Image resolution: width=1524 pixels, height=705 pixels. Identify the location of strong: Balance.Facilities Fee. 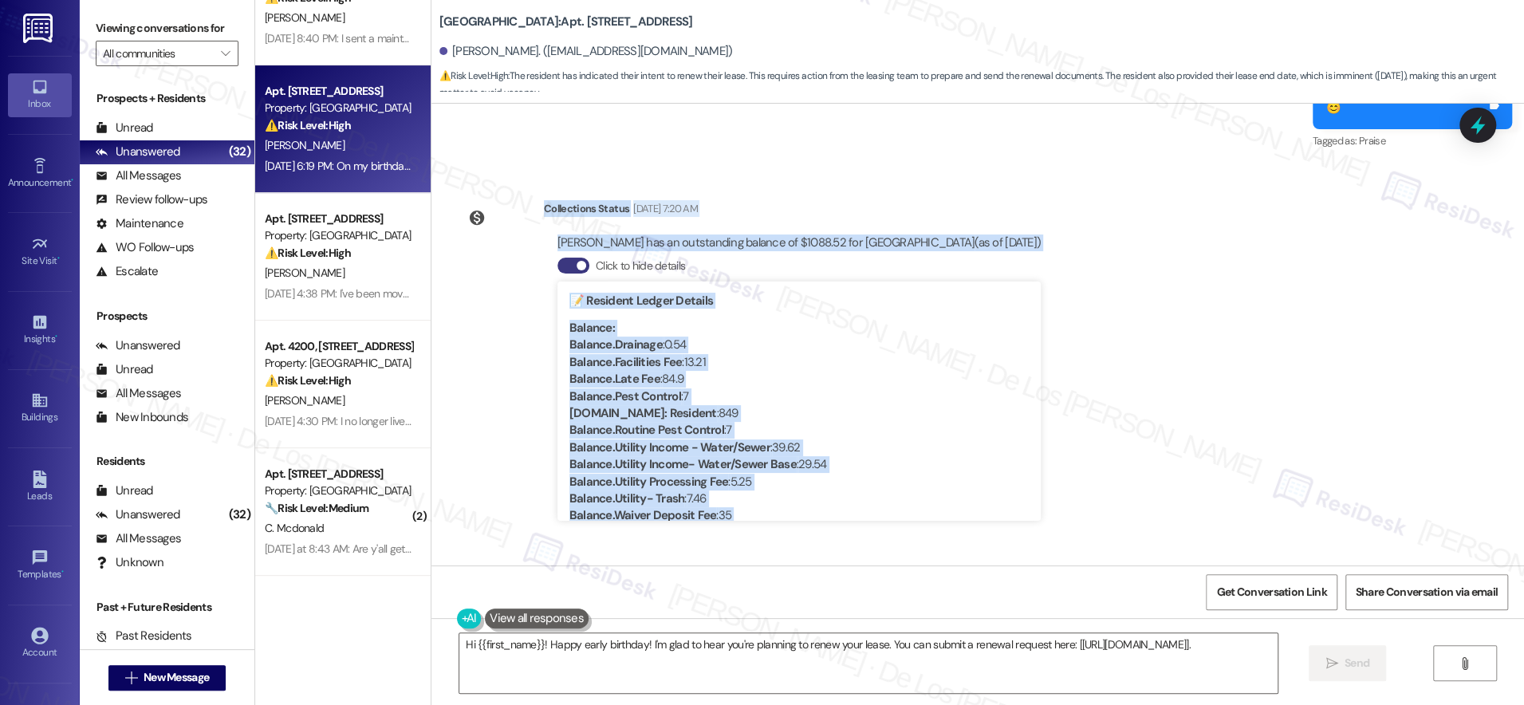
(626, 362).